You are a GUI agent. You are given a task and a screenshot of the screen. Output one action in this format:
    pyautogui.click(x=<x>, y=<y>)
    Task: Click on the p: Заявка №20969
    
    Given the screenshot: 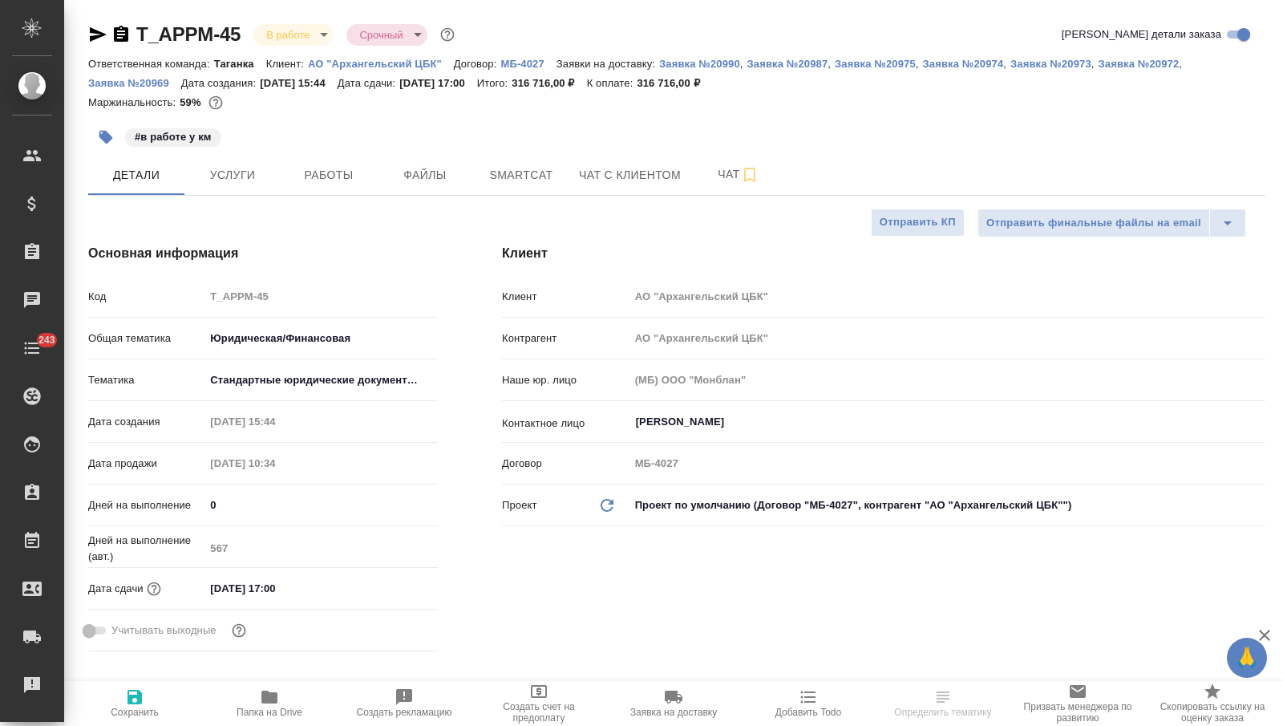 What is the action you would take?
    pyautogui.click(x=135, y=83)
    